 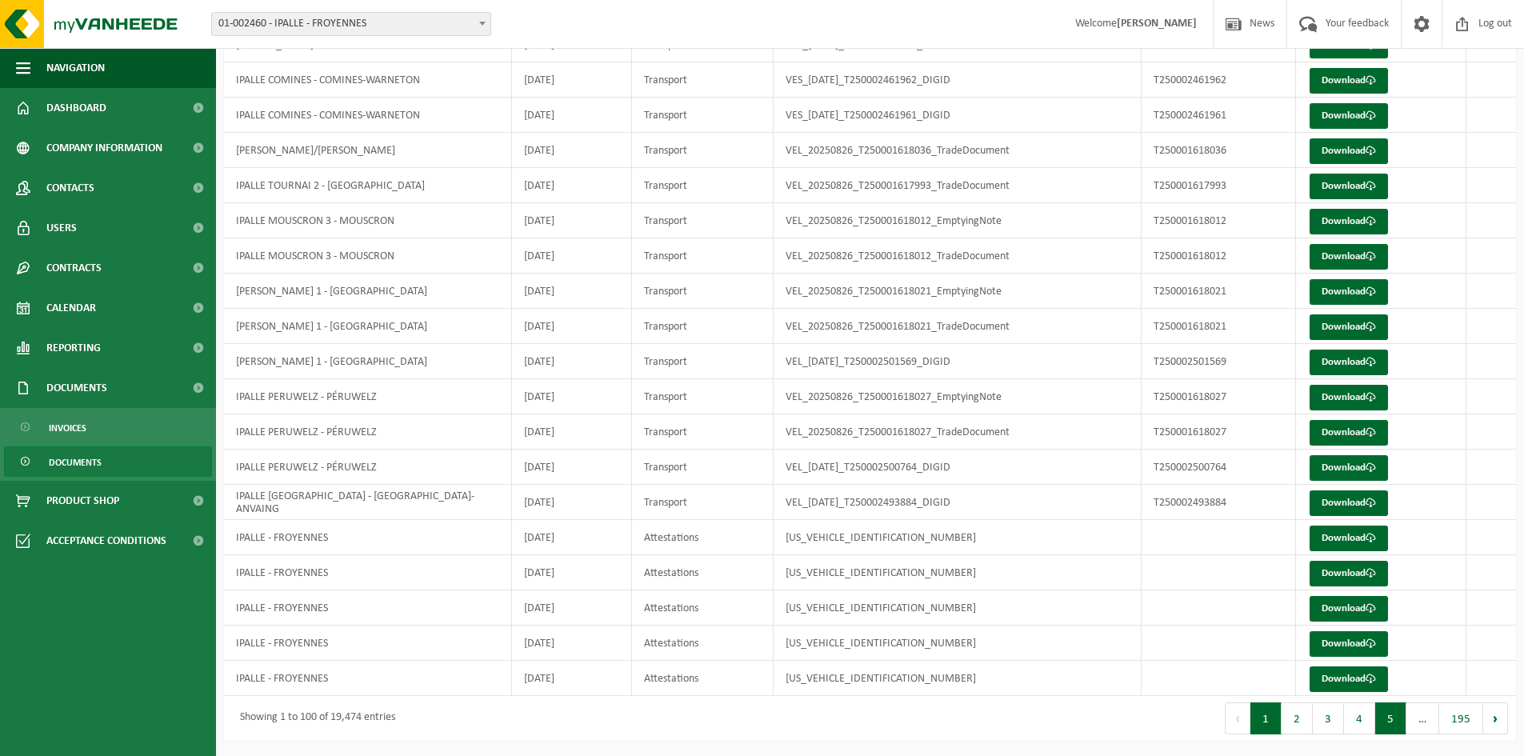 What do you see at coordinates (70, 188) in the screenshot?
I see `span: Contacts` at bounding box center [70, 188].